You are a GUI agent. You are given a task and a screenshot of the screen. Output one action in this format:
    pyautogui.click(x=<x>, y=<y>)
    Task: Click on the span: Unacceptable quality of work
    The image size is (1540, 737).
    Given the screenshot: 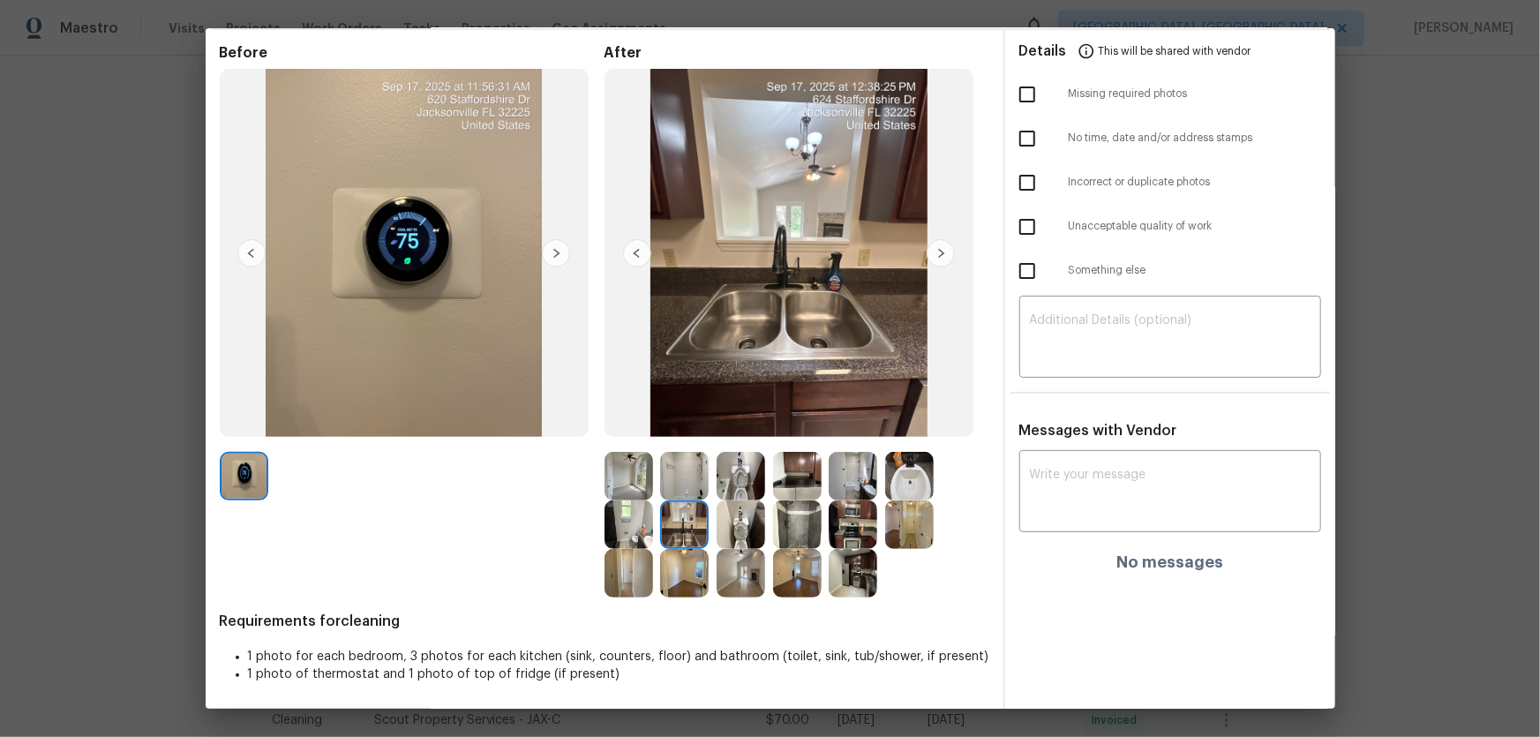 What is the action you would take?
    pyautogui.click(x=1195, y=226)
    